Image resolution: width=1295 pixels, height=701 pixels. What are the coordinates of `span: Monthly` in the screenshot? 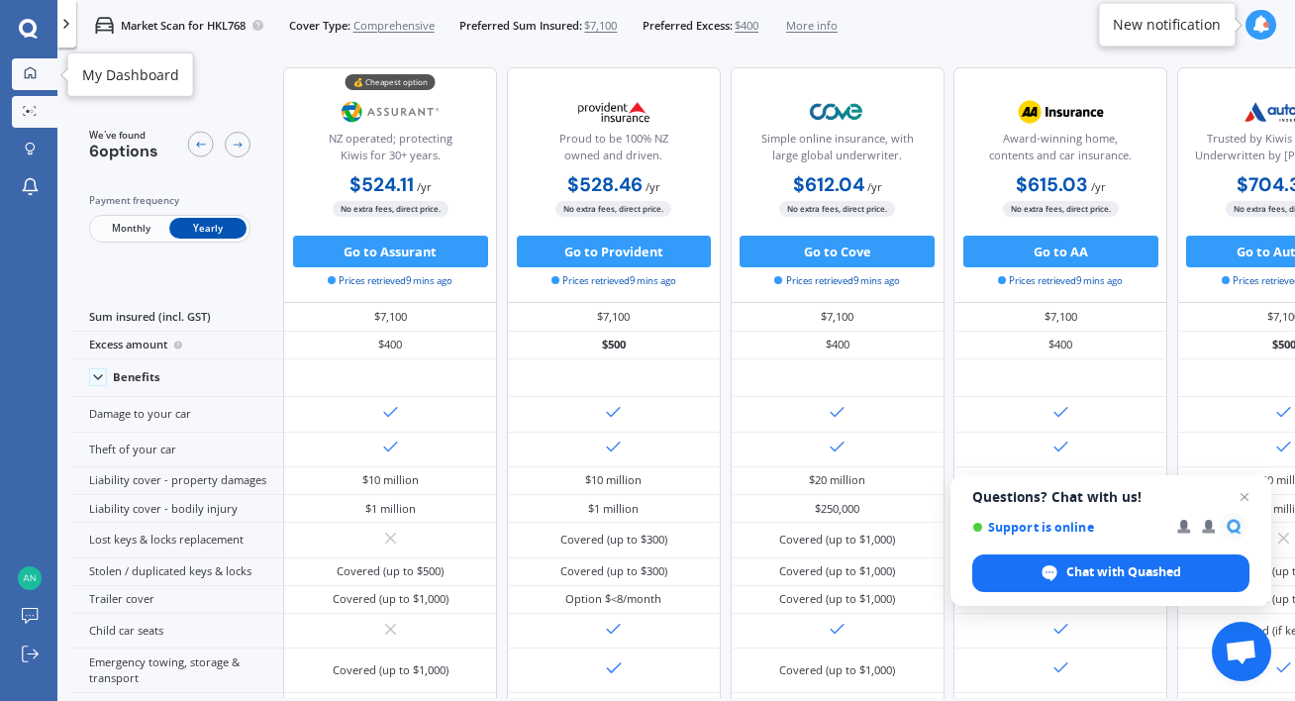 It's located at (131, 228).